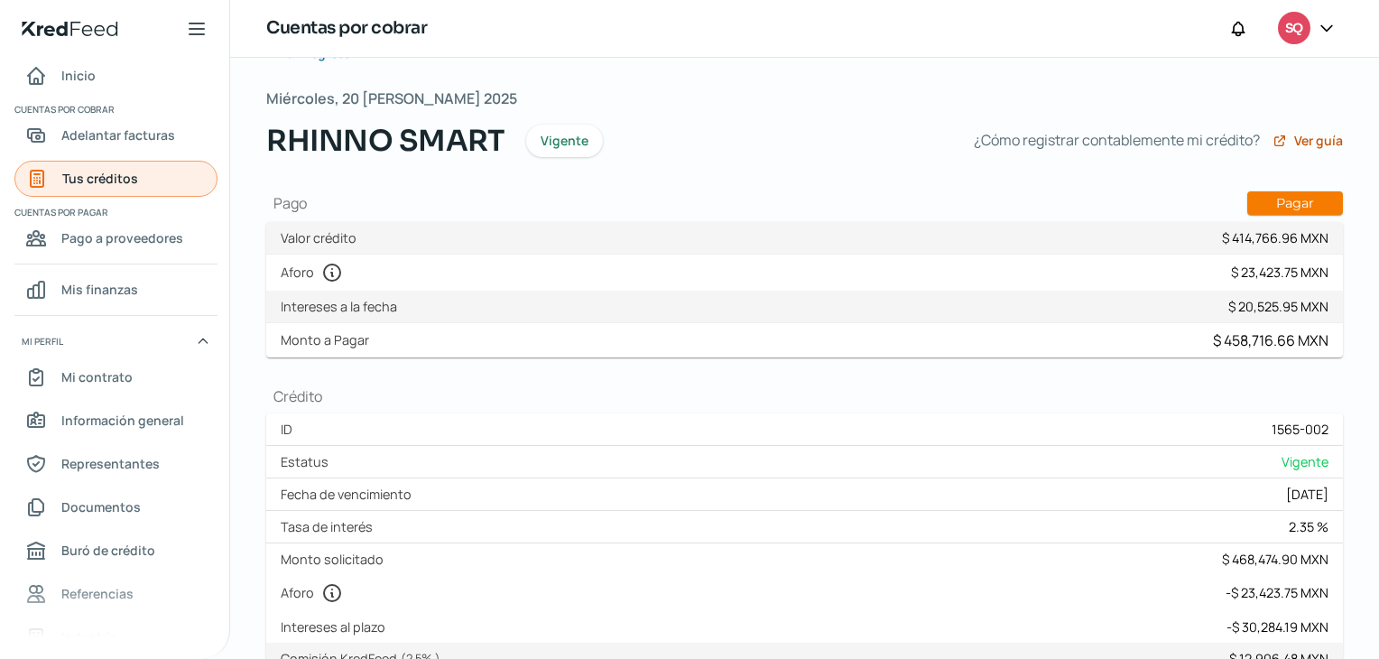 Image resolution: width=1379 pixels, height=659 pixels. I want to click on span: Inicio, so click(79, 75).